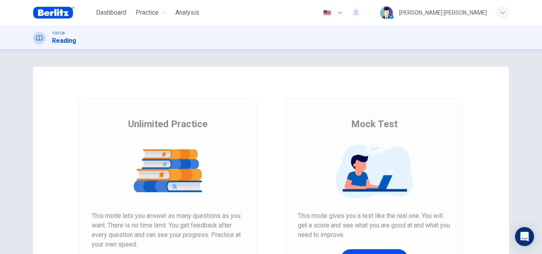  What do you see at coordinates (187, 13) in the screenshot?
I see `span: Analysis` at bounding box center [187, 13].